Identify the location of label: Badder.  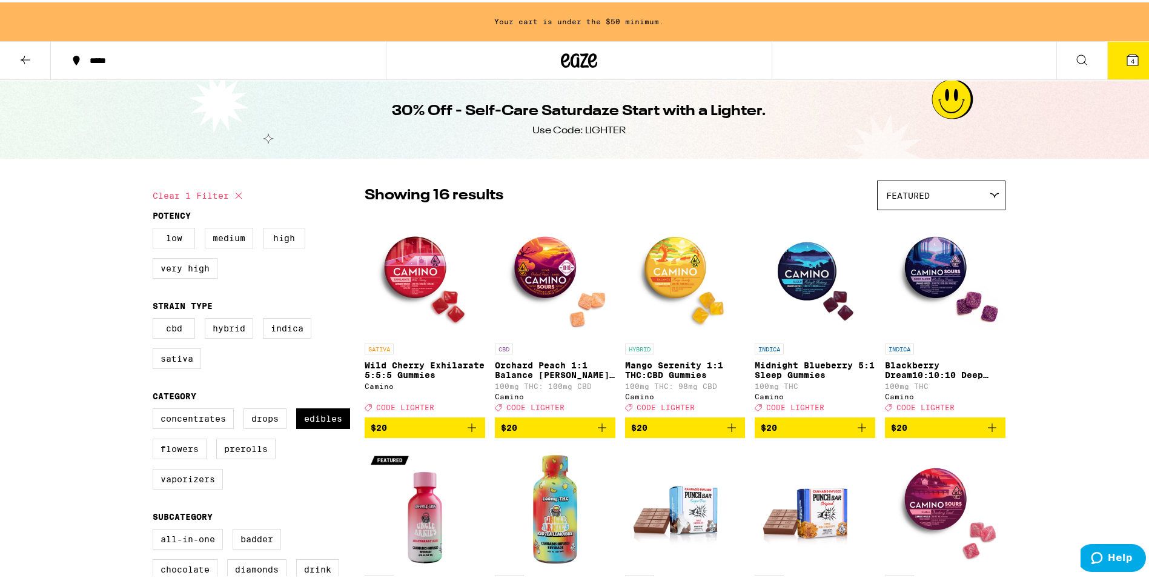
(257, 537).